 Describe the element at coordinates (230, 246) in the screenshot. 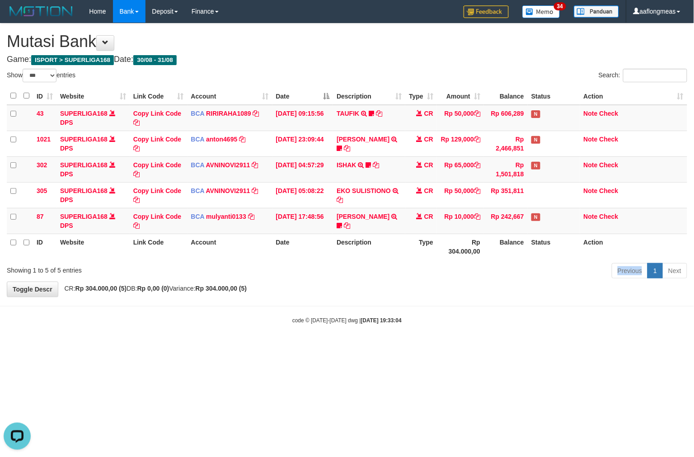

I see `th: Account` at that location.